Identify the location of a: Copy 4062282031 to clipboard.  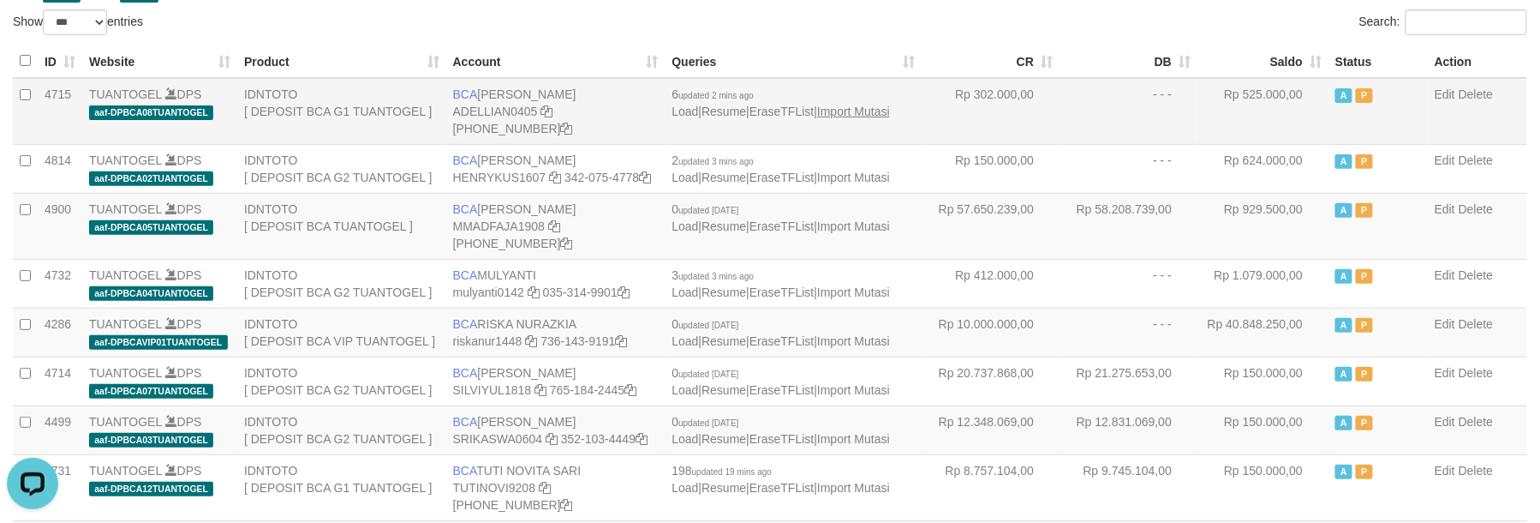
(567, 243).